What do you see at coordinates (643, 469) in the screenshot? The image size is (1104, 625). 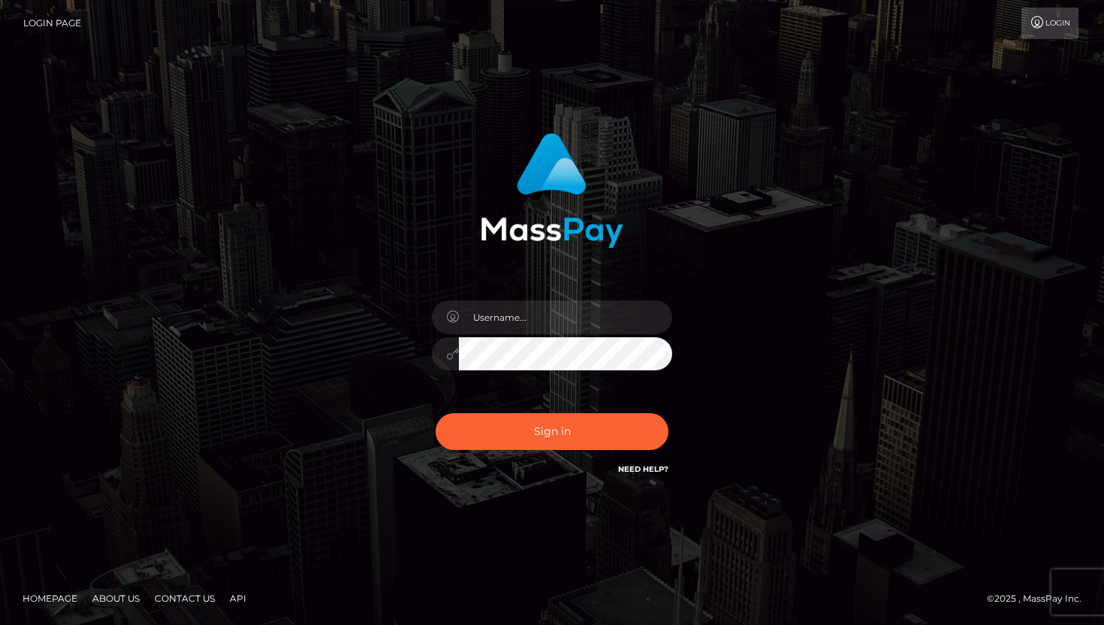 I see `a: Need Help?` at bounding box center [643, 469].